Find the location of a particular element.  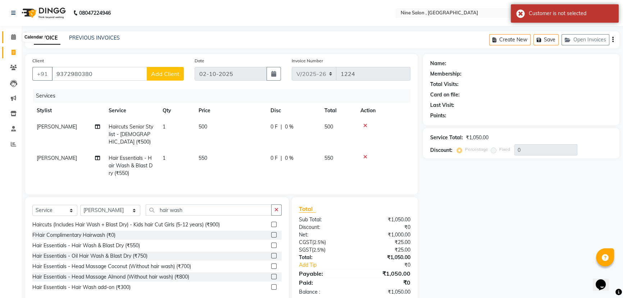

button: Save is located at coordinates (546, 40).